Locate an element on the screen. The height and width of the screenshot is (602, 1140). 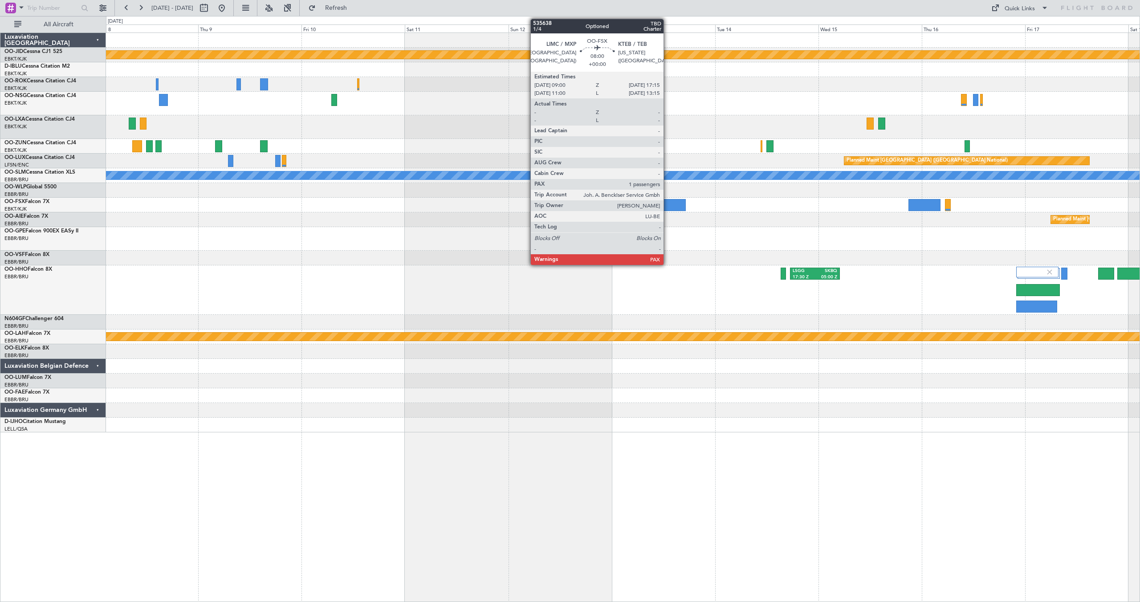
span: OO-LUM is located at coordinates (16, 378).